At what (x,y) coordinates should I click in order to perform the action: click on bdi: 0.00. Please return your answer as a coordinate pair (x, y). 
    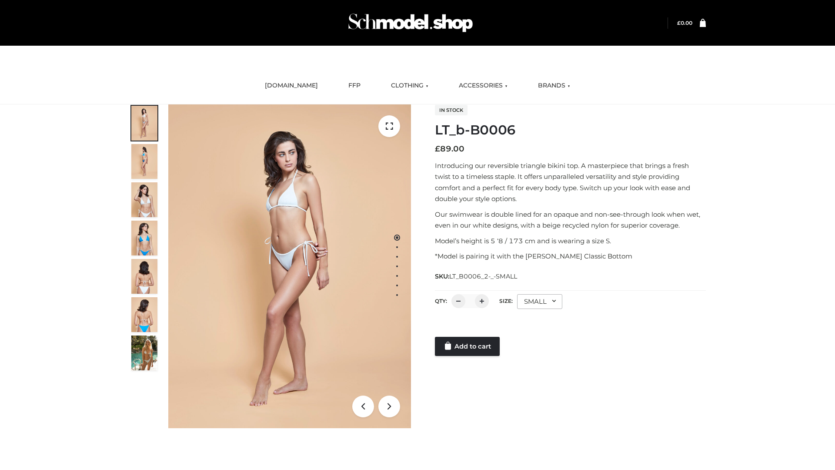
    Looking at the image, I should click on (684, 23).